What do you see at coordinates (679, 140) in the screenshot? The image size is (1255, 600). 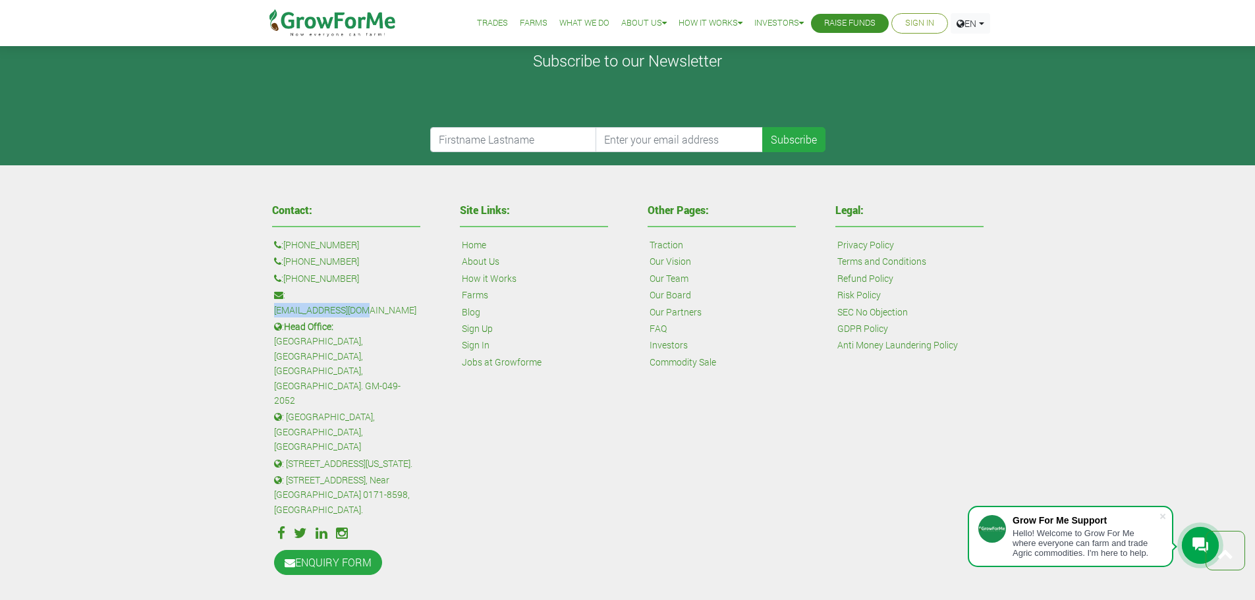 I see `input: Enter your email address` at bounding box center [679, 140].